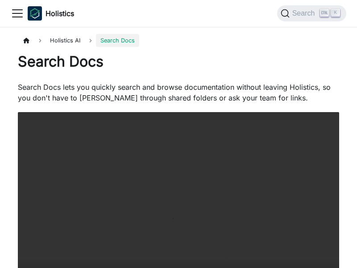  Describe the element at coordinates (117, 40) in the screenshot. I see `span: Search Docs` at that location.